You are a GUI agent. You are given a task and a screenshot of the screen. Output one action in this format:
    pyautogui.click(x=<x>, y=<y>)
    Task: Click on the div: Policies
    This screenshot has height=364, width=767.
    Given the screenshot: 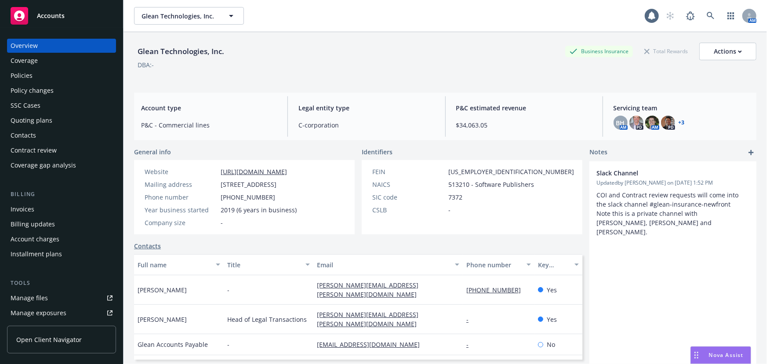 What is the action you would take?
    pyautogui.click(x=22, y=76)
    